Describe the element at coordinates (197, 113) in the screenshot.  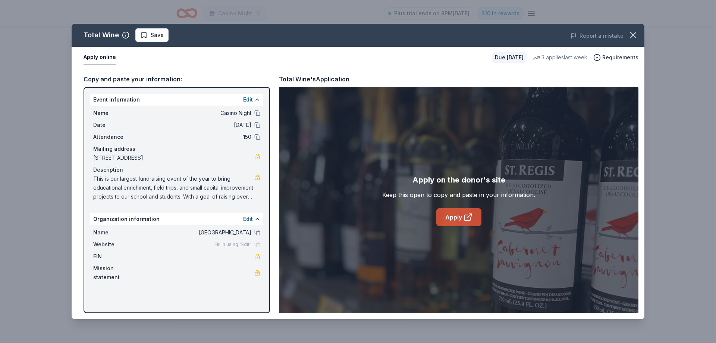
I see `span: Casino Night` at that location.